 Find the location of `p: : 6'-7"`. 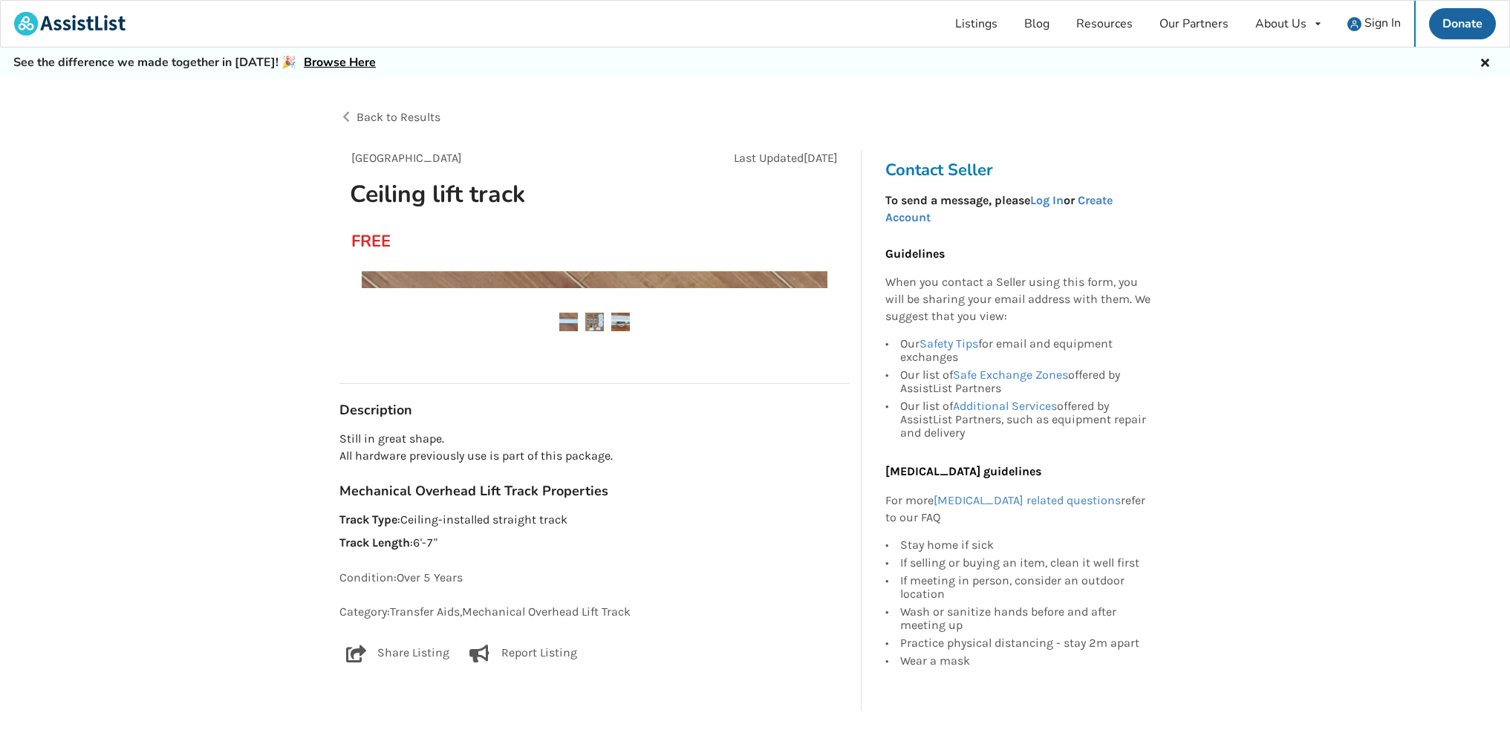

p: : 6'-7" is located at coordinates (594, 543).